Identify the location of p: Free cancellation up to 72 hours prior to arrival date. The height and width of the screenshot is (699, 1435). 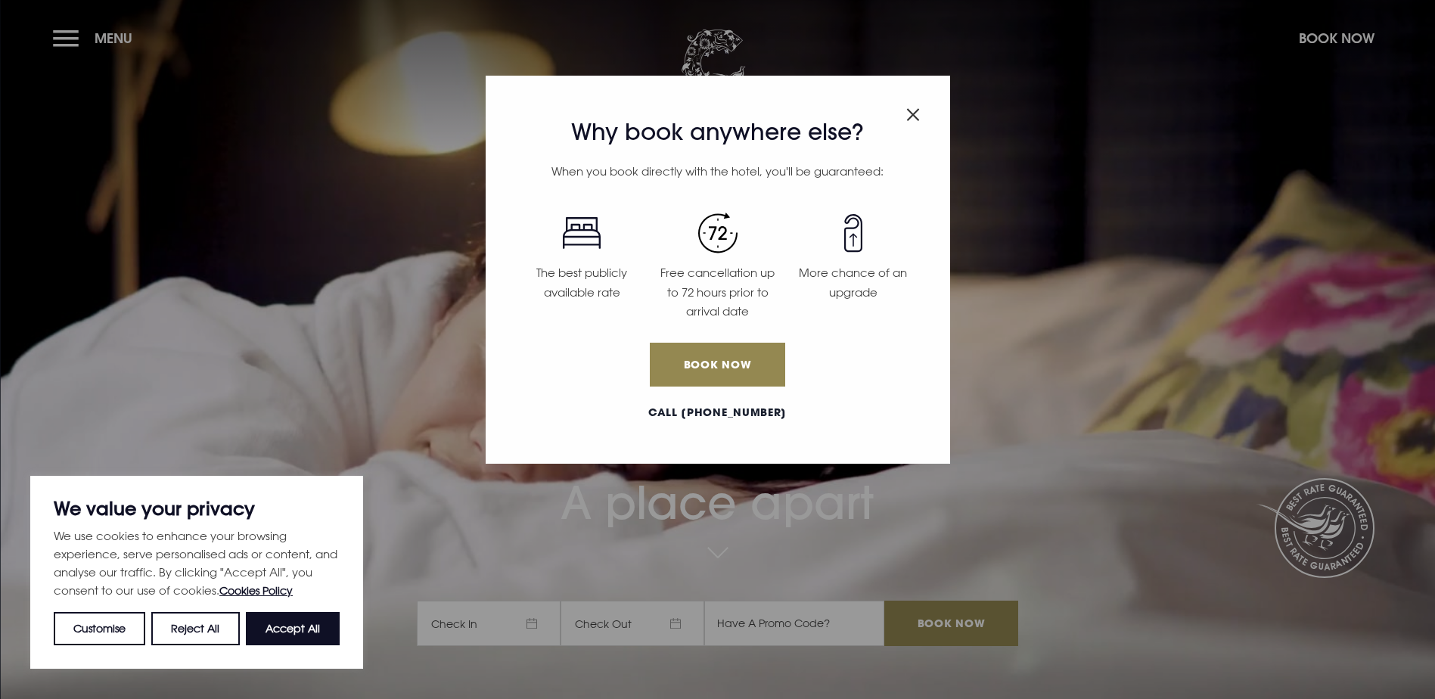
(717, 292).